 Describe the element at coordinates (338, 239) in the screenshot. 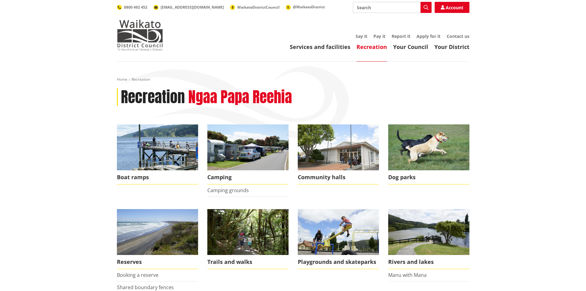

I see `a: A family enjoying a playground in Ngaruawahia Playgrounds and skateparks` at that location.